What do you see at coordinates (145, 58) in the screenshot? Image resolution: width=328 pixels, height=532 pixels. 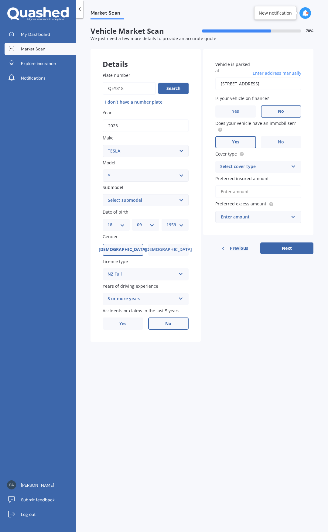 I see `div: Details` at bounding box center [145, 58].